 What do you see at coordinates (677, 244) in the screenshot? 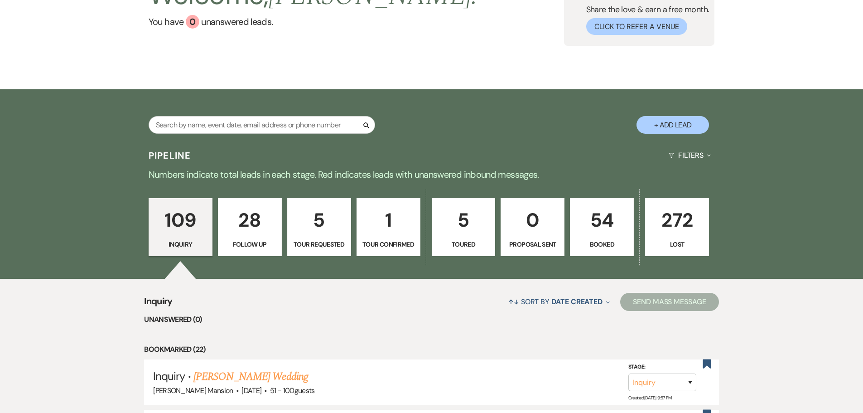
I see `p: Lost` at bounding box center [677, 244].